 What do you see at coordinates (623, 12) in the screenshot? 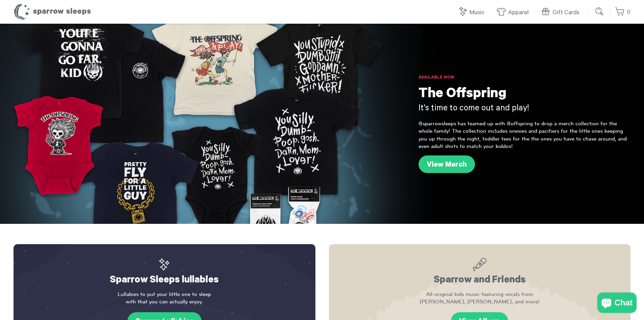
I see `a: 0` at bounding box center [623, 12].